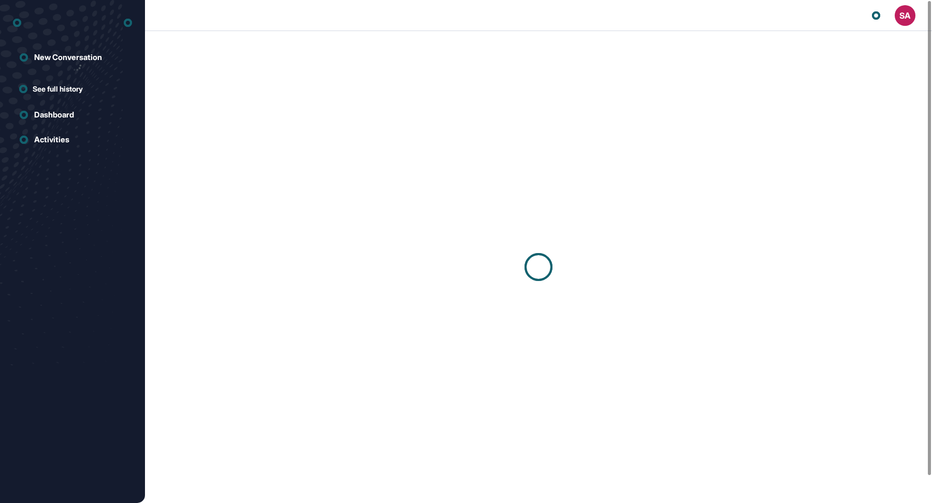 This screenshot has width=932, height=503. I want to click on a: Dashboard, so click(72, 115).